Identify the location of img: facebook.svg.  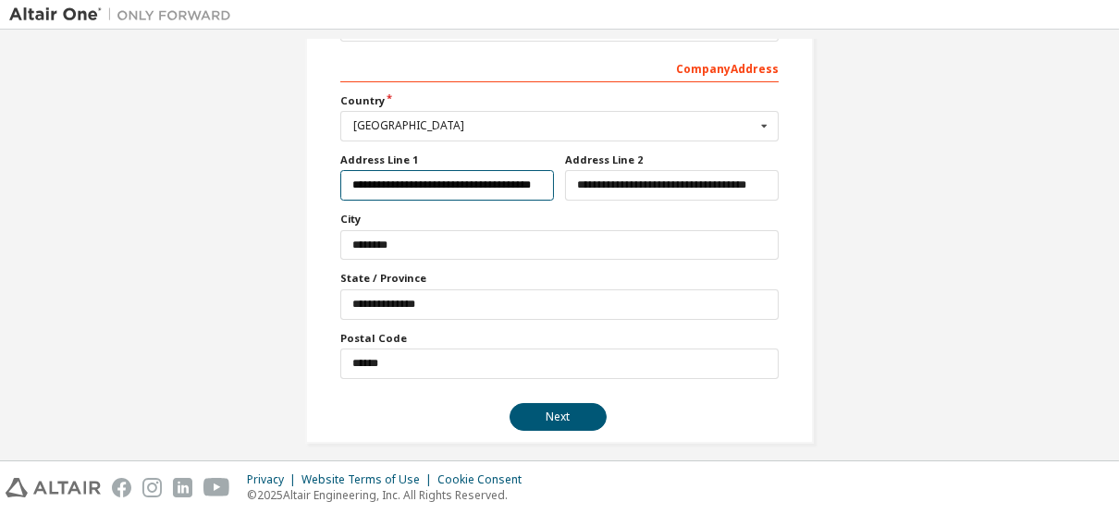
(121, 487).